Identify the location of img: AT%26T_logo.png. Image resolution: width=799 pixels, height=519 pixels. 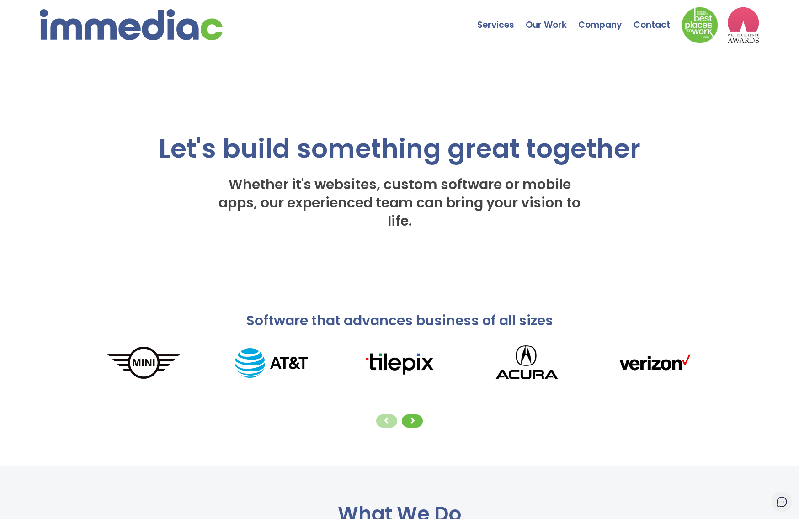
(271, 363).